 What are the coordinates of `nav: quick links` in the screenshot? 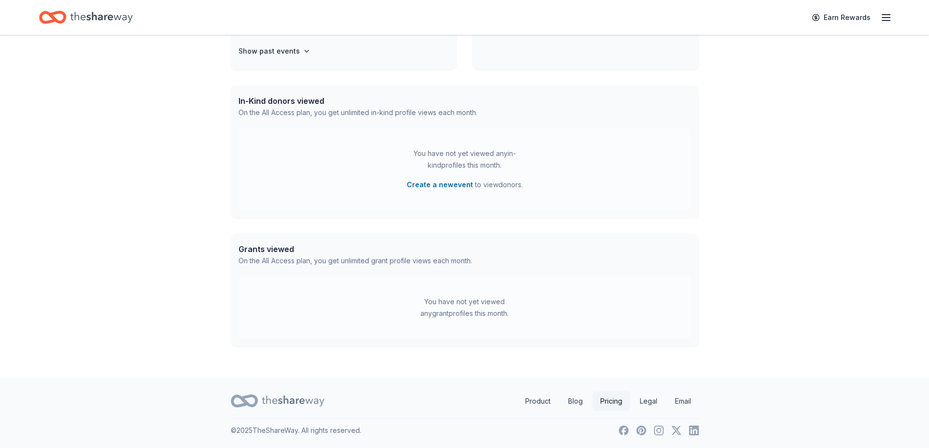 It's located at (608, 401).